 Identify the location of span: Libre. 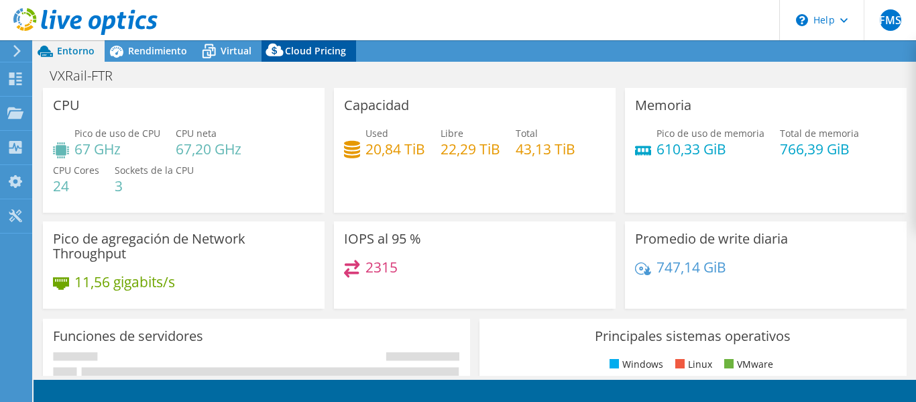
(452, 133).